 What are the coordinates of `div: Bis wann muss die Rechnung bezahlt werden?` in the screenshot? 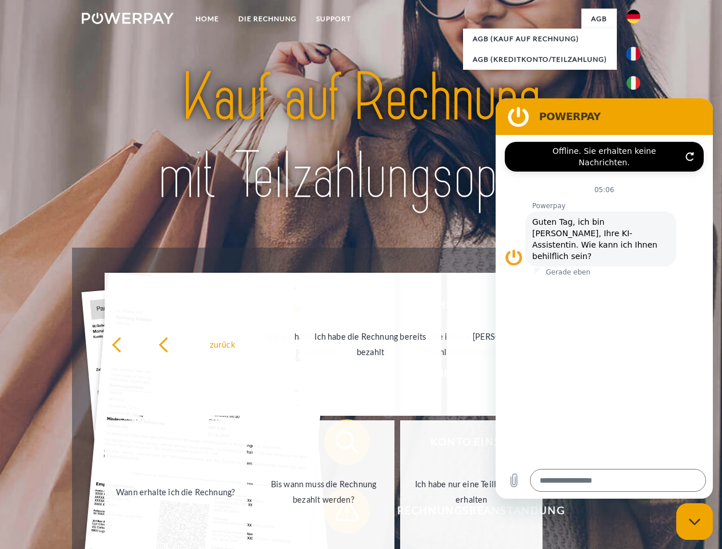 It's located at (324, 492).